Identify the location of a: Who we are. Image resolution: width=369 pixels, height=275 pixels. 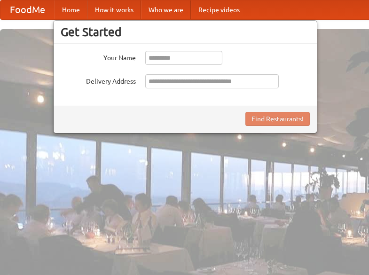
(166, 10).